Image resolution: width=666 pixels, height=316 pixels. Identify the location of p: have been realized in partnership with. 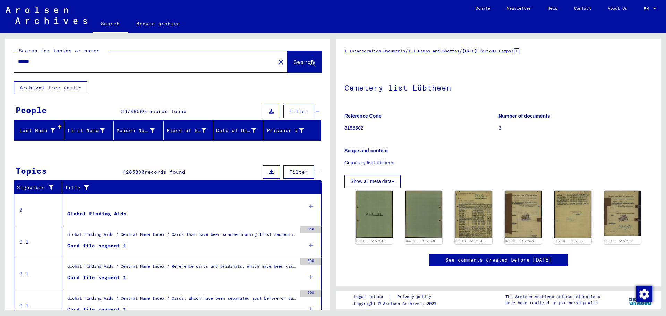
(552, 303).